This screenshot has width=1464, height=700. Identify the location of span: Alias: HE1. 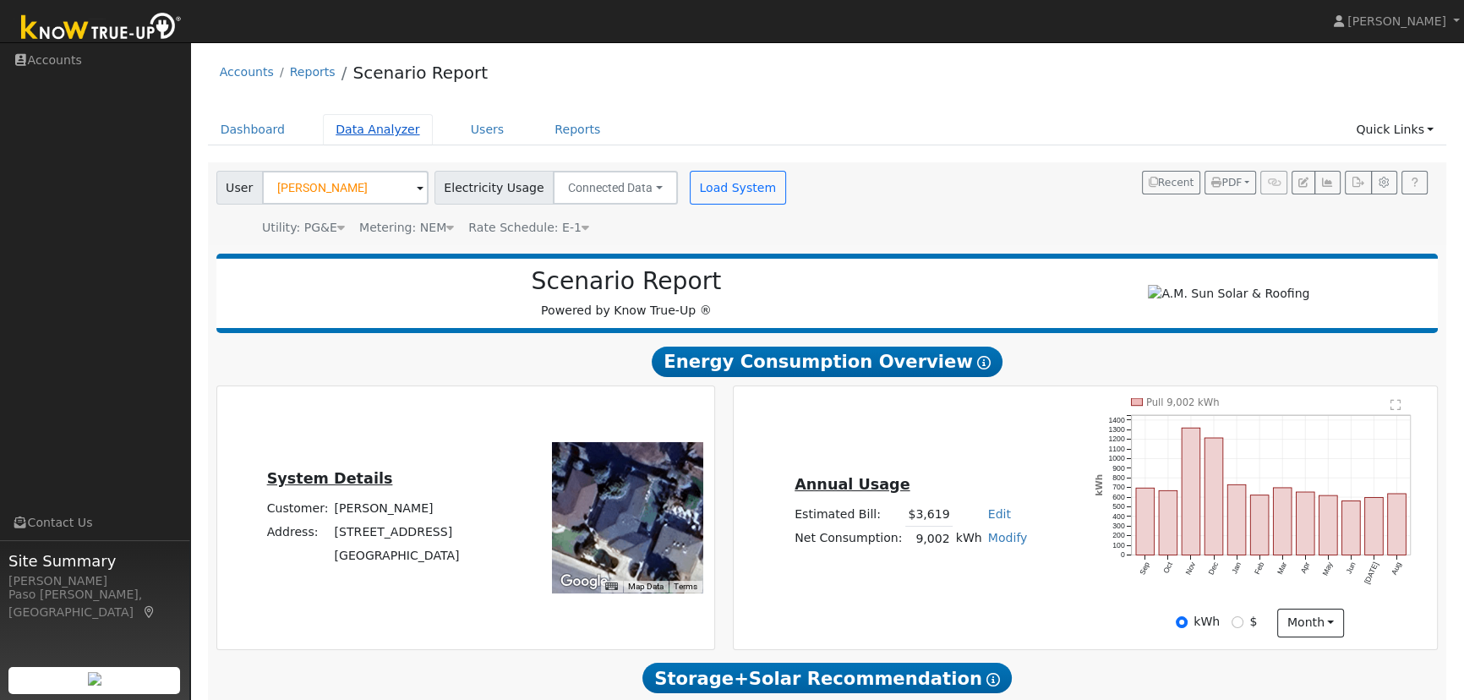
(528, 227).